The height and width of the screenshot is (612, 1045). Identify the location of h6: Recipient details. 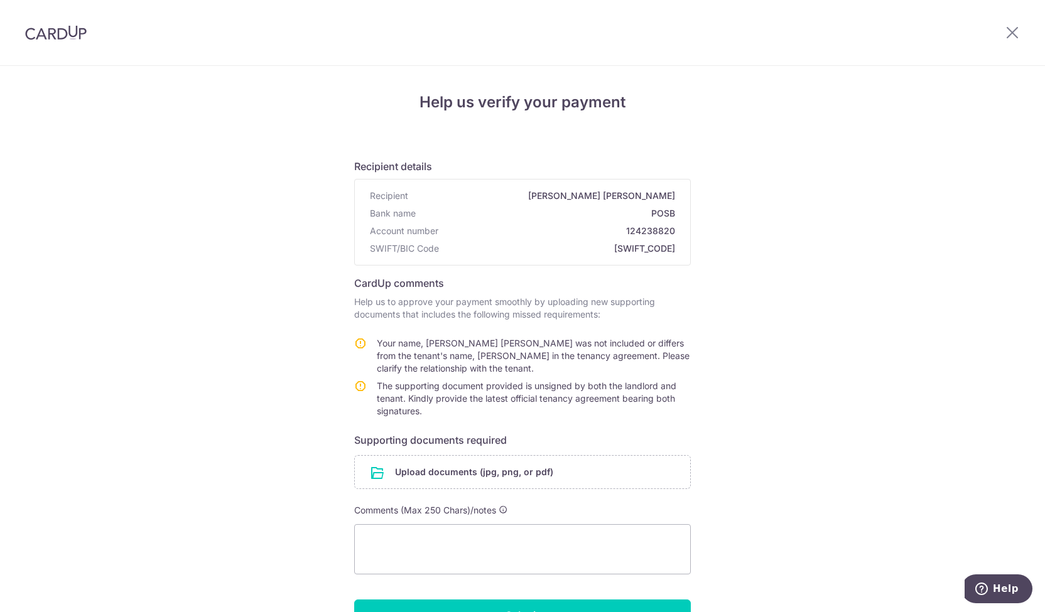
(522, 166).